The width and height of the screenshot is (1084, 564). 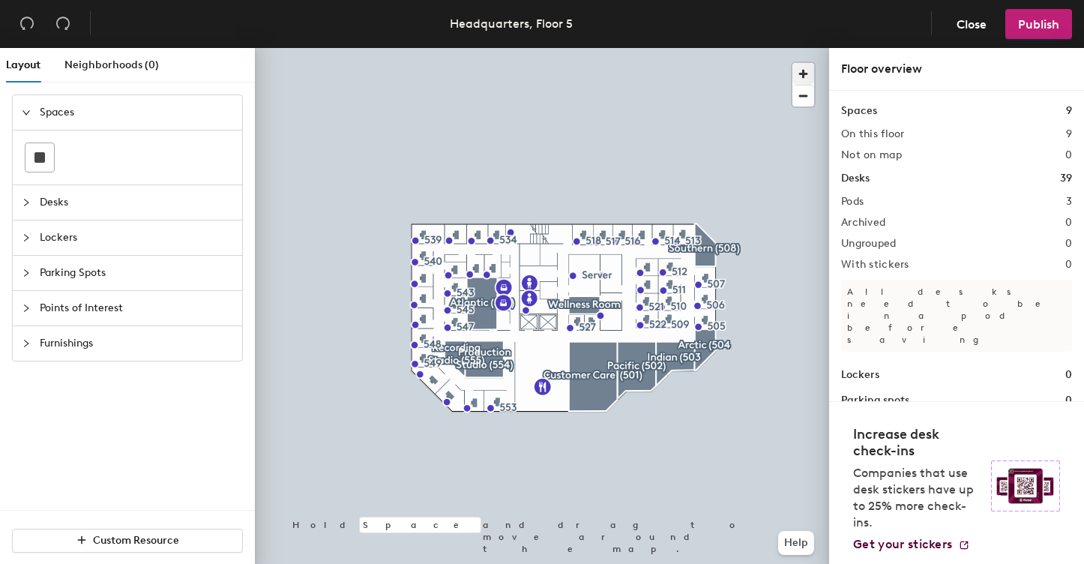 What do you see at coordinates (26, 112) in the screenshot?
I see `span: expanded` at bounding box center [26, 112].